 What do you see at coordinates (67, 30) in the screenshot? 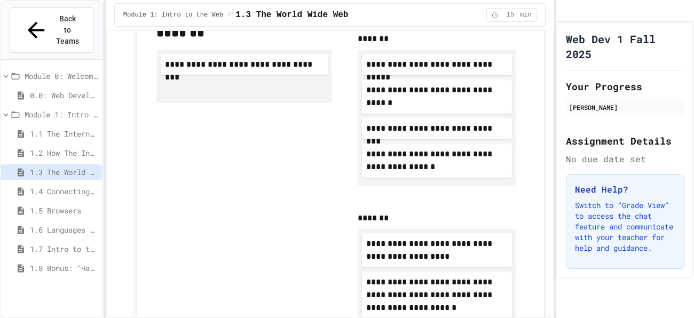
I see `span: Back to Teams` at bounding box center [67, 30].